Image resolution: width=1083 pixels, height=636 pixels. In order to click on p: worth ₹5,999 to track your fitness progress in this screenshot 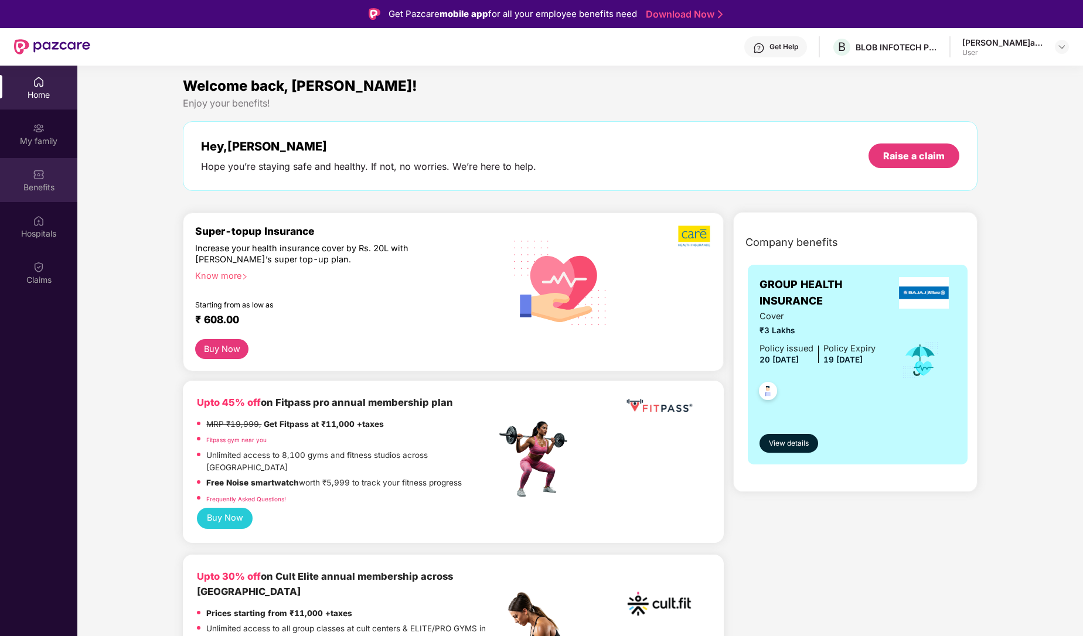, I will do `click(334, 483)`.